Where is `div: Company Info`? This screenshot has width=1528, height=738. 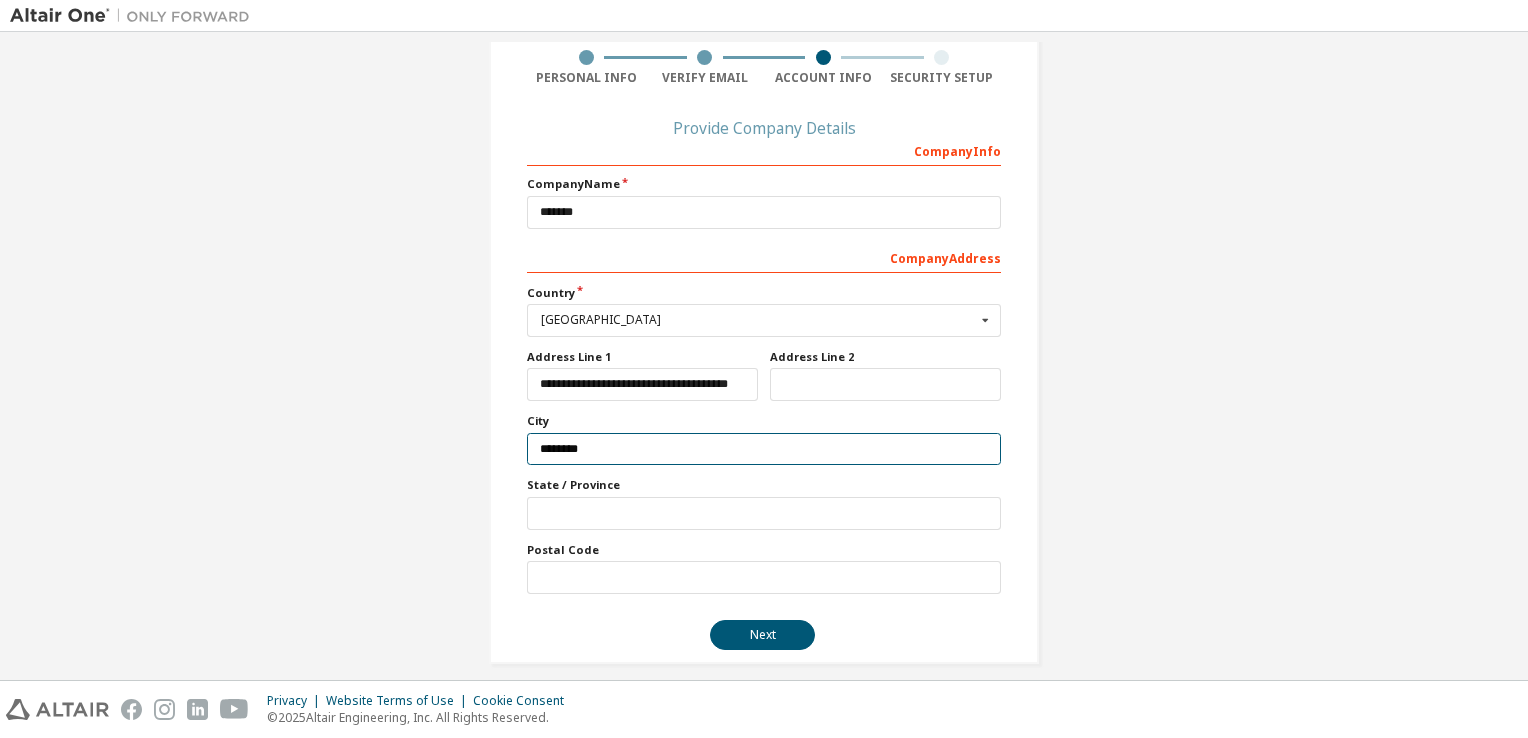 div: Company Info is located at coordinates (764, 150).